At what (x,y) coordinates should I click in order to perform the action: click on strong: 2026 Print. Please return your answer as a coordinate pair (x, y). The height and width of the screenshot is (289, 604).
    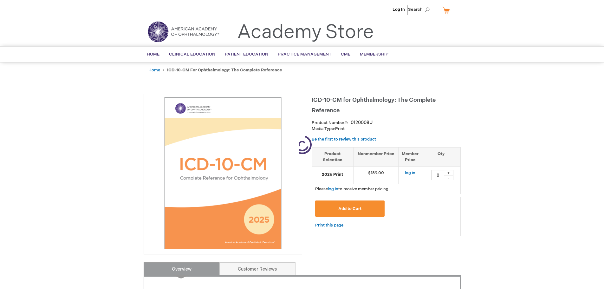
    Looking at the image, I should click on (333, 174).